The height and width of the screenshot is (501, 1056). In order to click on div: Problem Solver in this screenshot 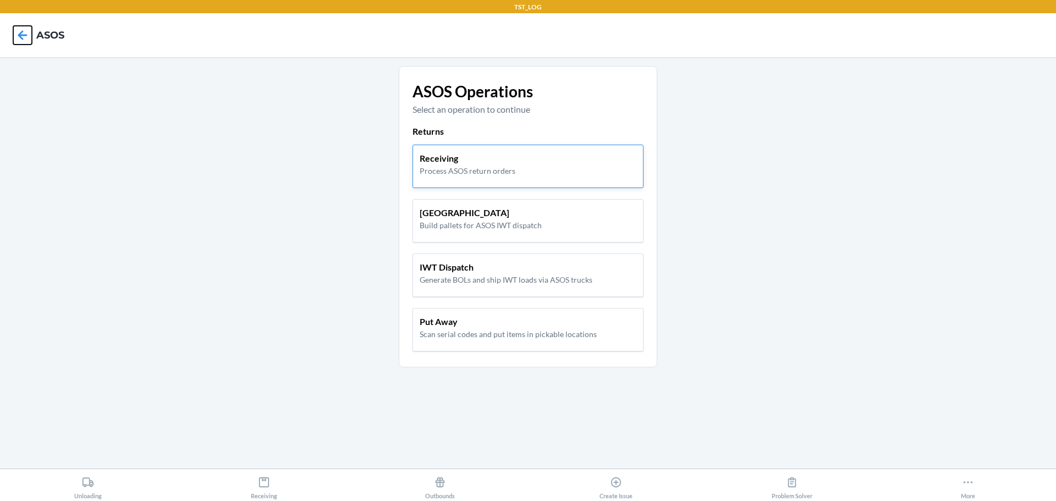, I will do `click(792, 485)`.